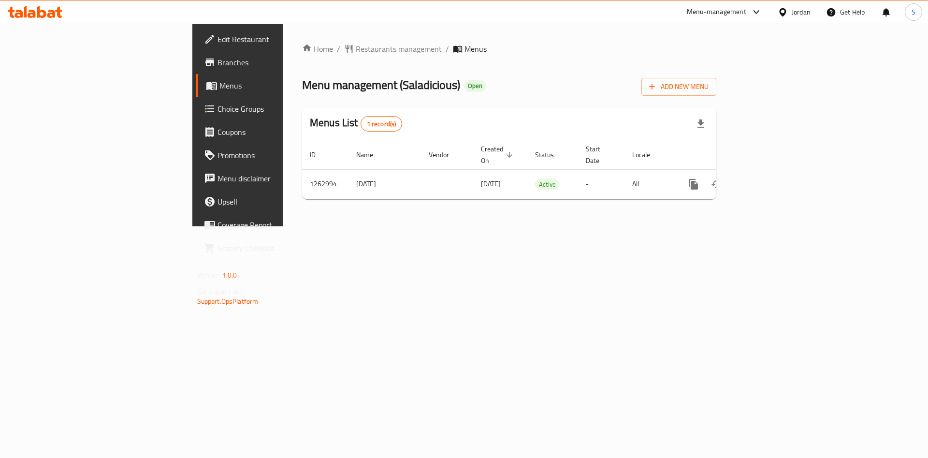 This screenshot has width=928, height=458. I want to click on nav: breadcrumb, so click(509, 49).